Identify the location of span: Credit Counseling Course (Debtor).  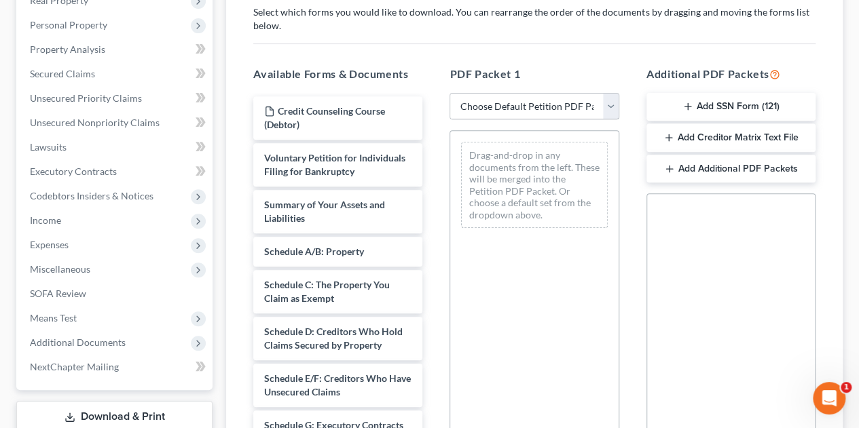
(324, 117).